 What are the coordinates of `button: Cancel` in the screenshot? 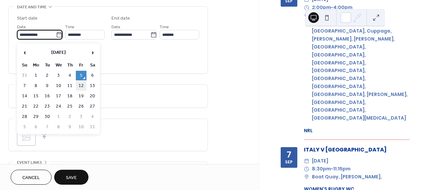 It's located at (31, 177).